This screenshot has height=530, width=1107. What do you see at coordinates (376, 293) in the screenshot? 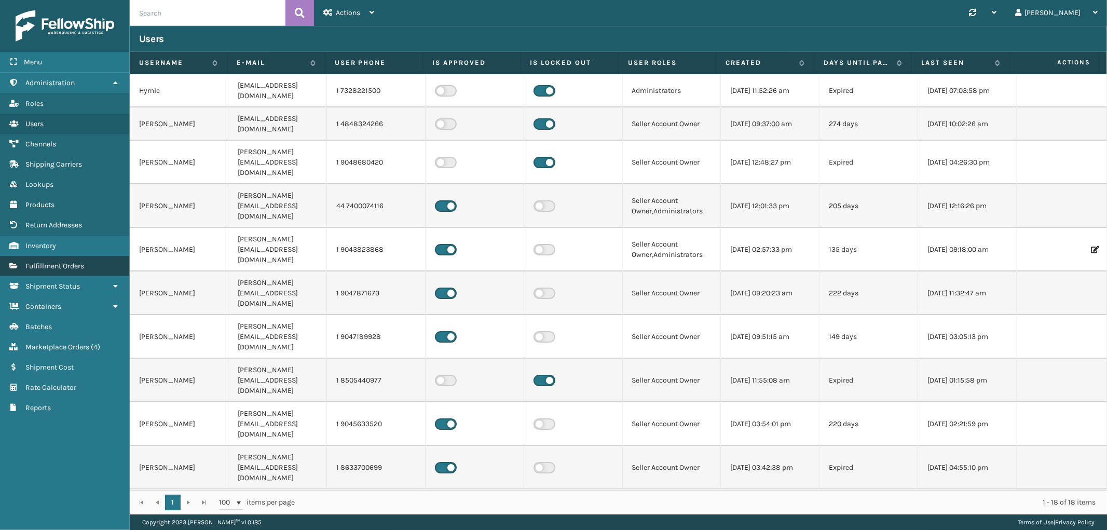
I see `td: 1 9047871673` at bounding box center [376, 293].